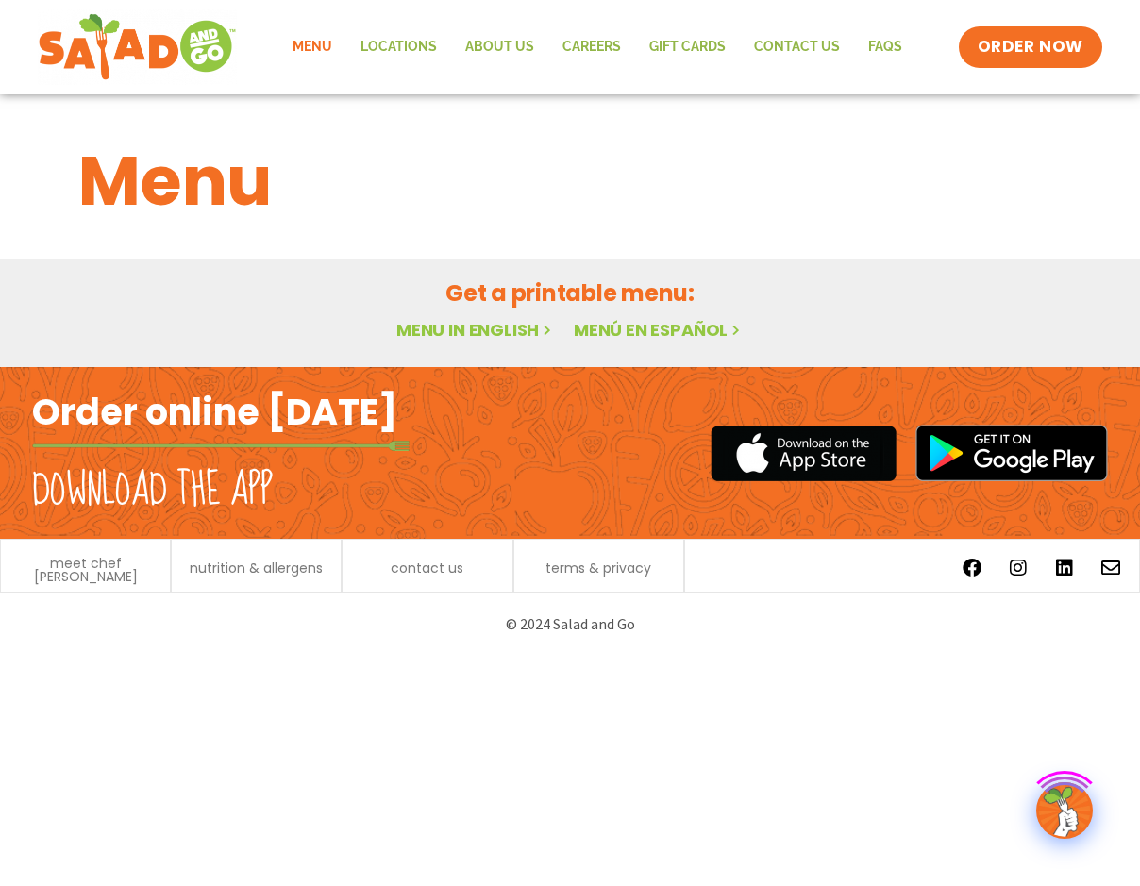 The image size is (1140, 886). I want to click on a: FAQs, so click(885, 47).